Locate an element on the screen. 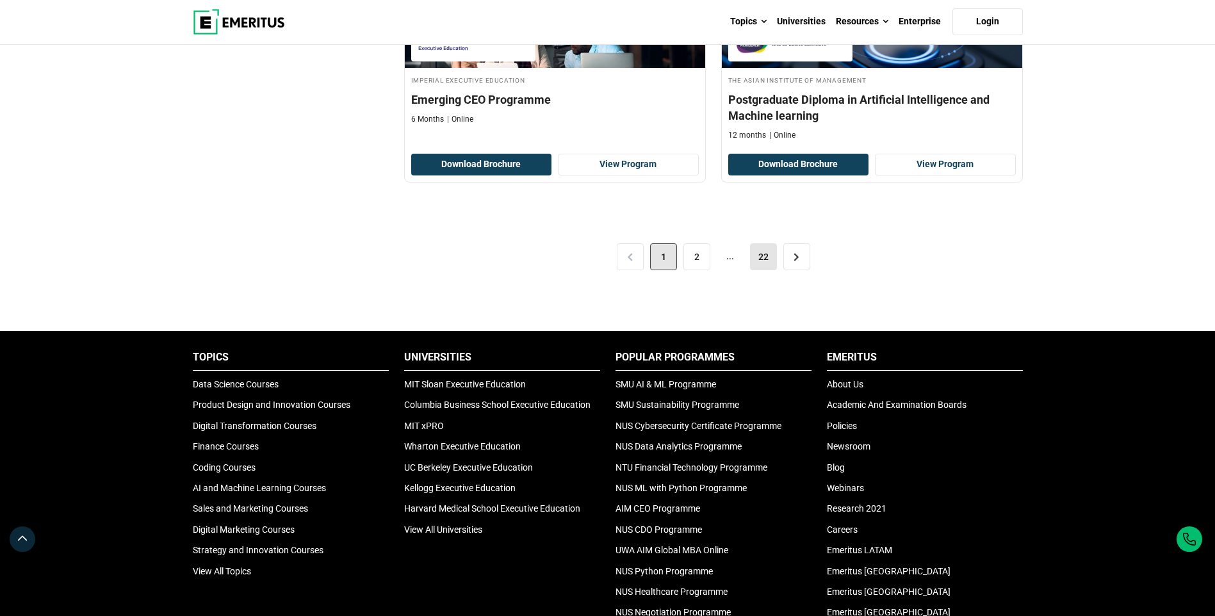  a: Strategy and Innovation Courses is located at coordinates (258, 550).